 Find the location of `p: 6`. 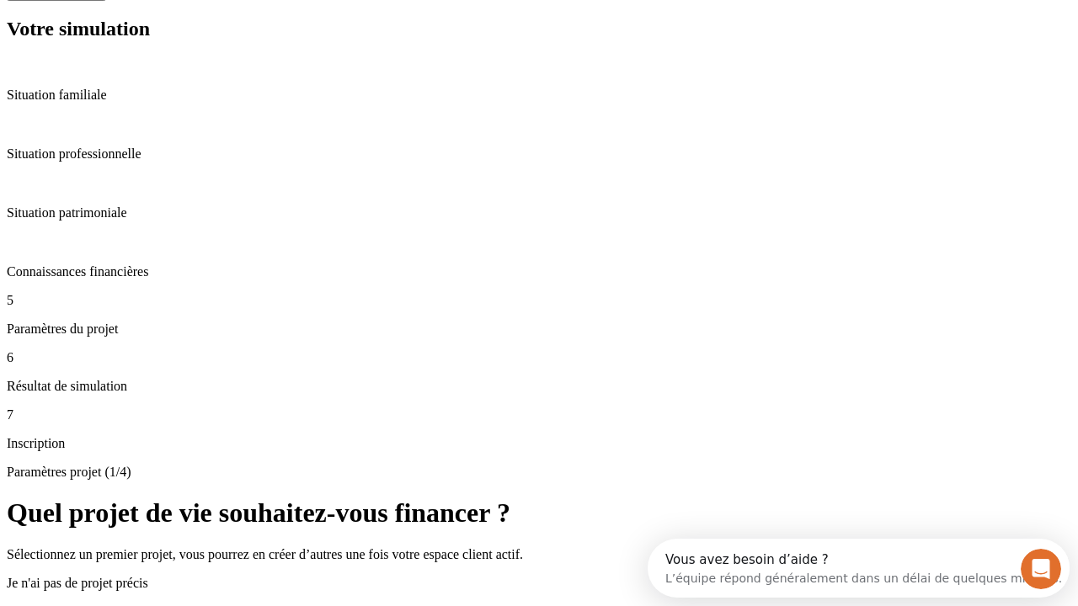

p: 6 is located at coordinates (539, 358).